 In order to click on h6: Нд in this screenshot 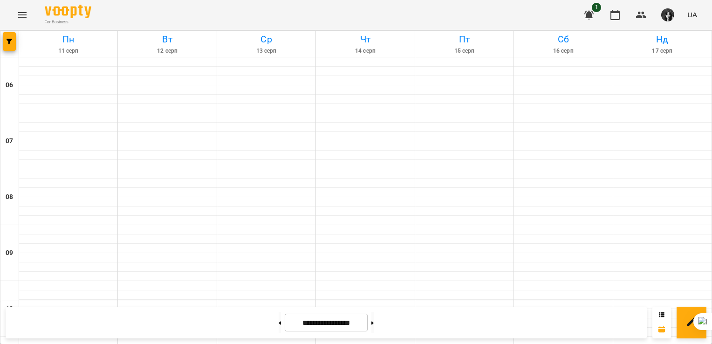, I will do `click(662, 39)`.